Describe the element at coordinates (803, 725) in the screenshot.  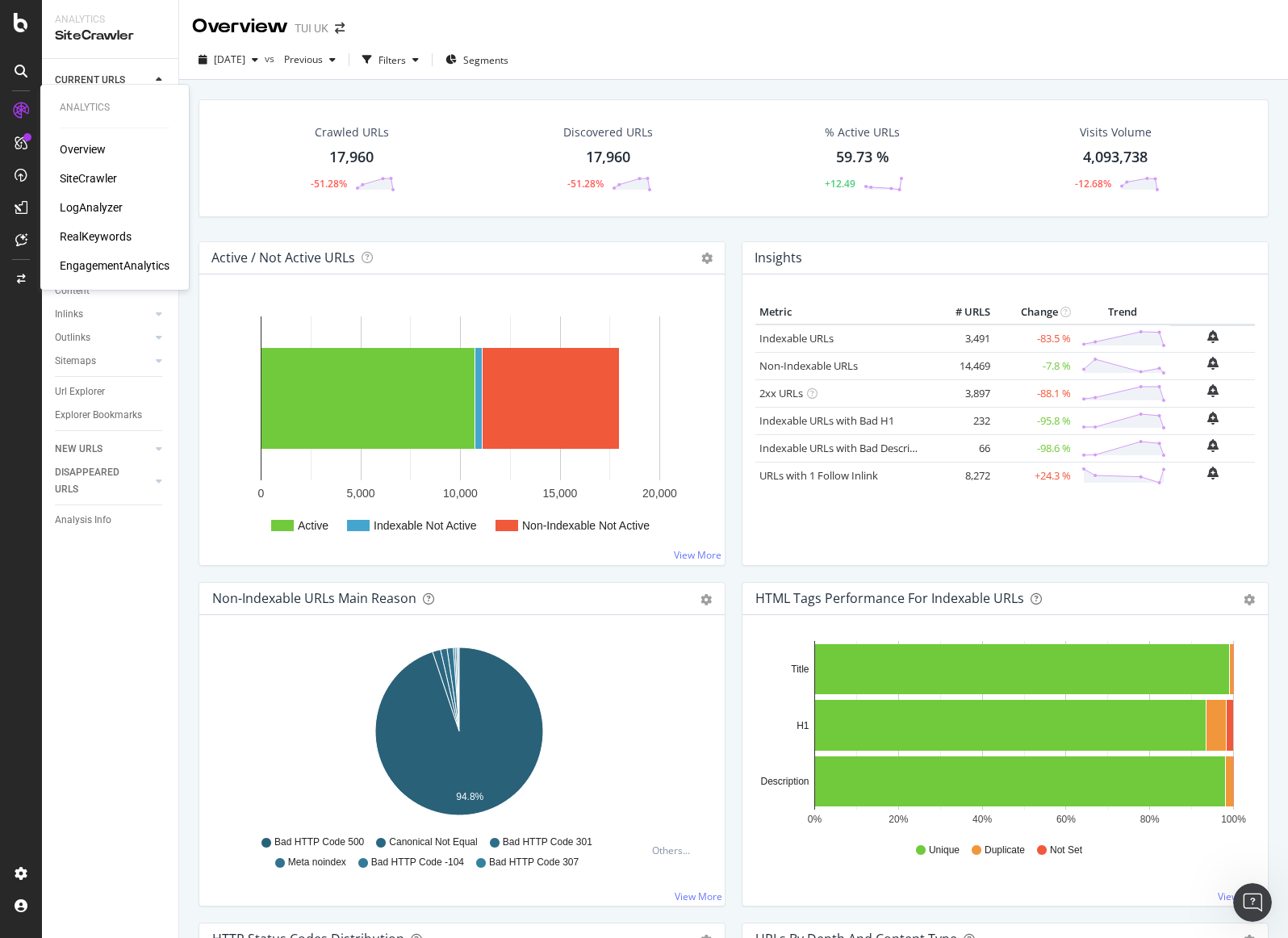
I see `text: H1` at that location.